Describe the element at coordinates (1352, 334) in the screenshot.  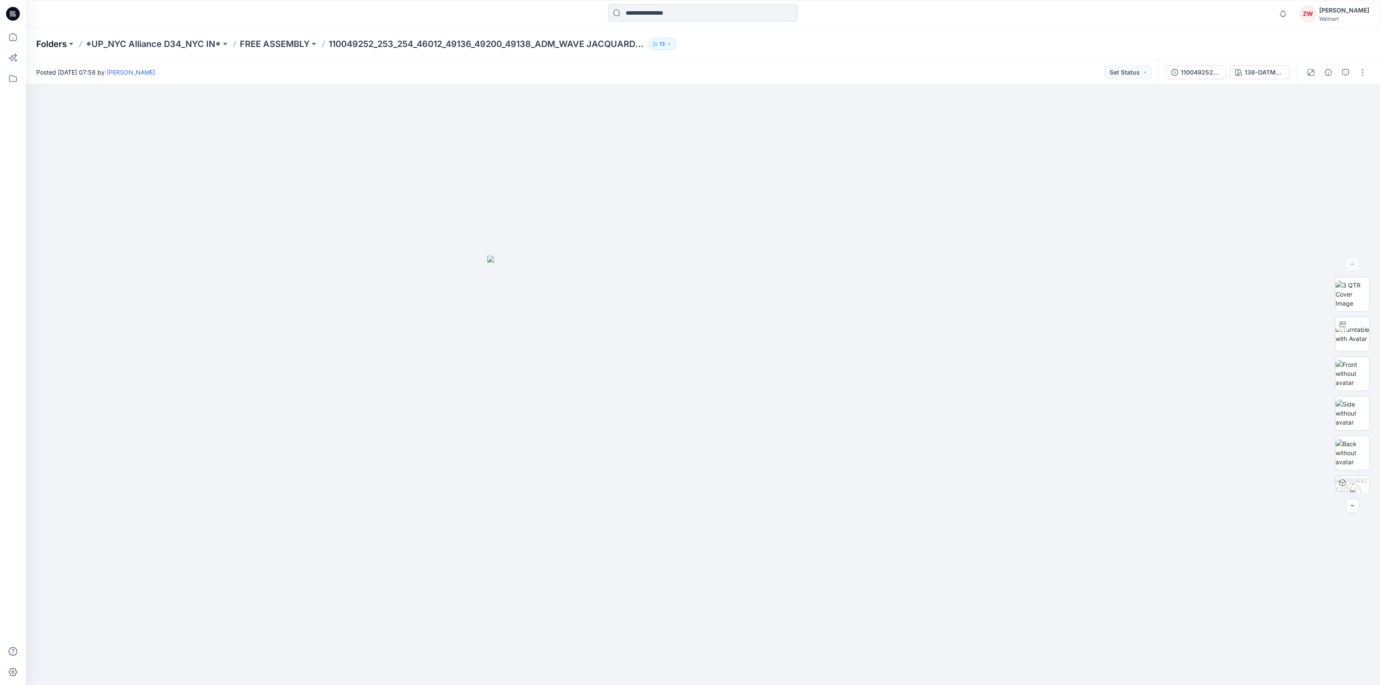
I see `img: Turntable with Avatar` at that location.